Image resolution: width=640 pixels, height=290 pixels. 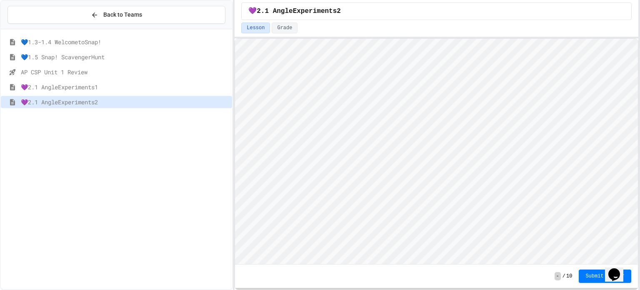 I want to click on span: AP CSP Unit 1 Review, so click(x=125, y=72).